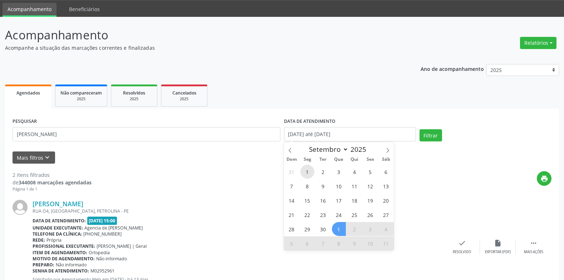 This screenshot has width=564, height=280. What do you see at coordinates (360, 149) in the screenshot?
I see `input: Year` at bounding box center [360, 149].